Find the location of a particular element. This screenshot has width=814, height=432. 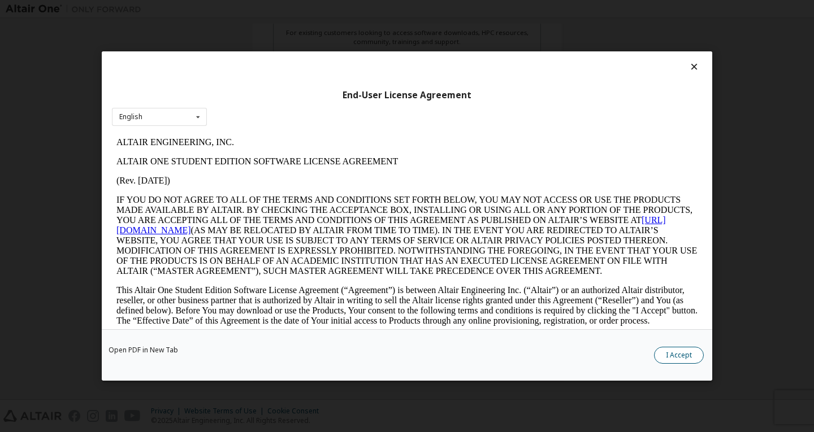

button: I Accept is located at coordinates (679, 356).